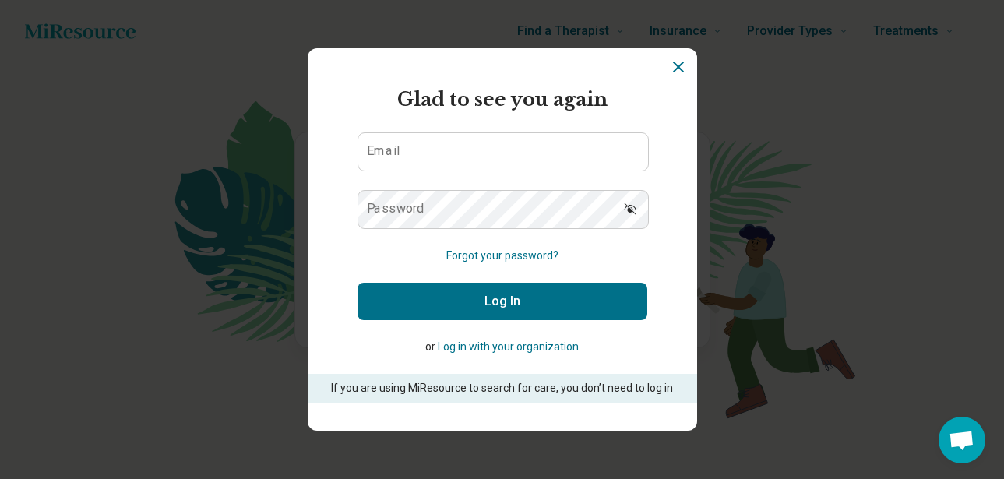 Image resolution: width=1004 pixels, height=479 pixels. I want to click on button: Forgot your password?, so click(502, 255).